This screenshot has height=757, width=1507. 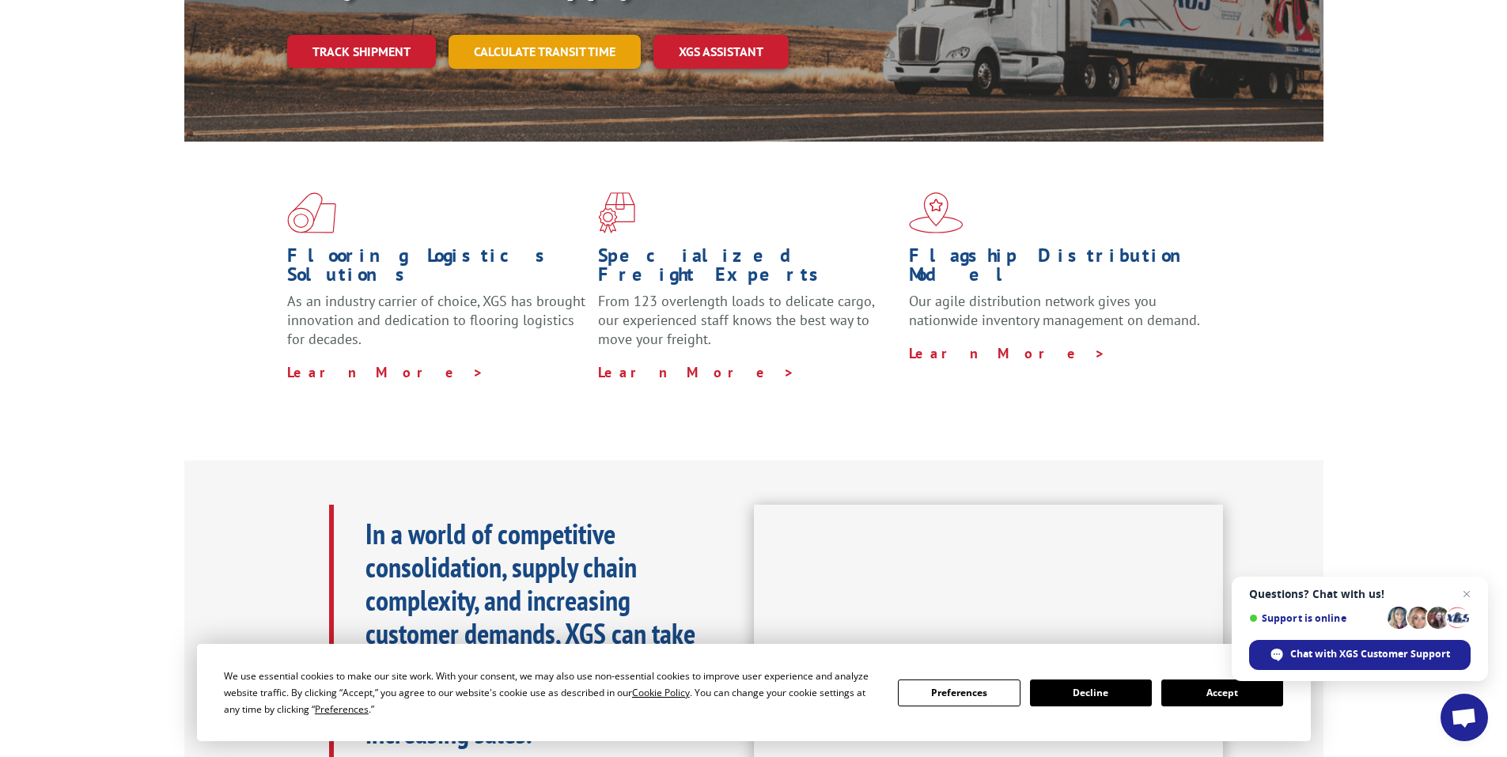 What do you see at coordinates (959, 693) in the screenshot?
I see `button: Preferences` at bounding box center [959, 693].